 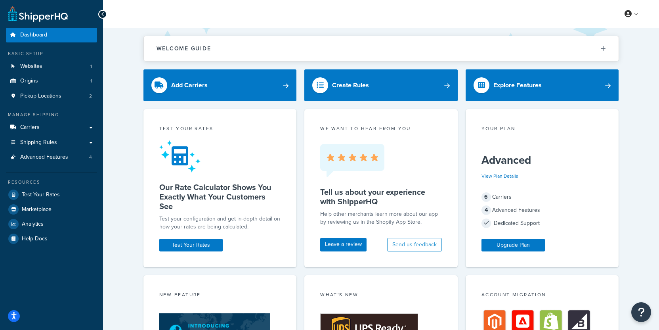 What do you see at coordinates (542, 210) in the screenshot?
I see `div: Advanced Features` at bounding box center [542, 210].